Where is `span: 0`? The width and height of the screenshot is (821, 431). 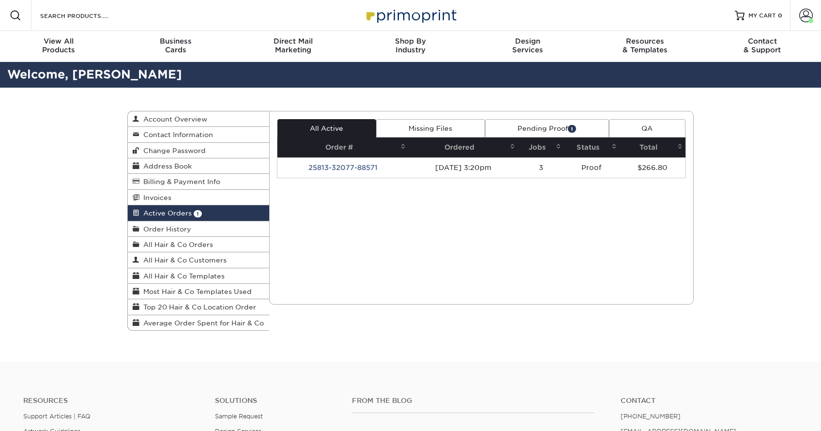 span: 0 is located at coordinates (780, 15).